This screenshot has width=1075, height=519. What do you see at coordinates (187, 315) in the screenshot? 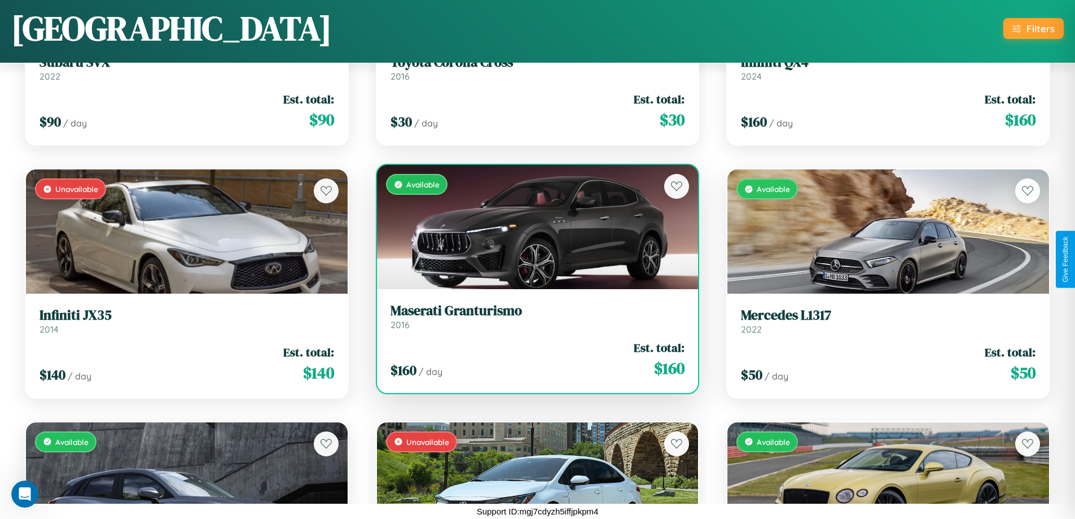
I see `h3: Infiniti JX35` at bounding box center [187, 315].